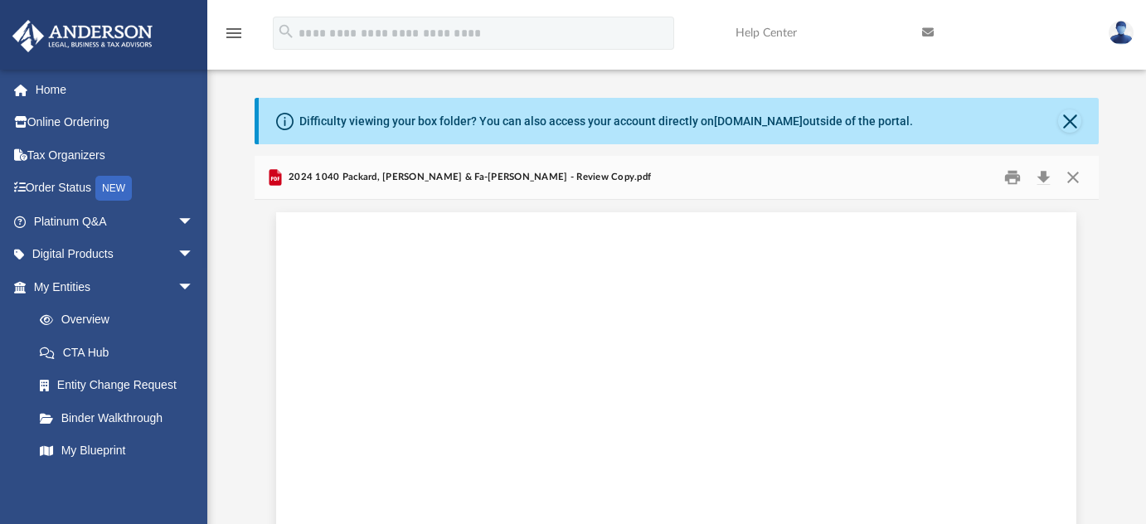 This screenshot has height=524, width=1146. What do you see at coordinates (121, 483) in the screenshot?
I see `a: Tax Due Dates` at bounding box center [121, 483].